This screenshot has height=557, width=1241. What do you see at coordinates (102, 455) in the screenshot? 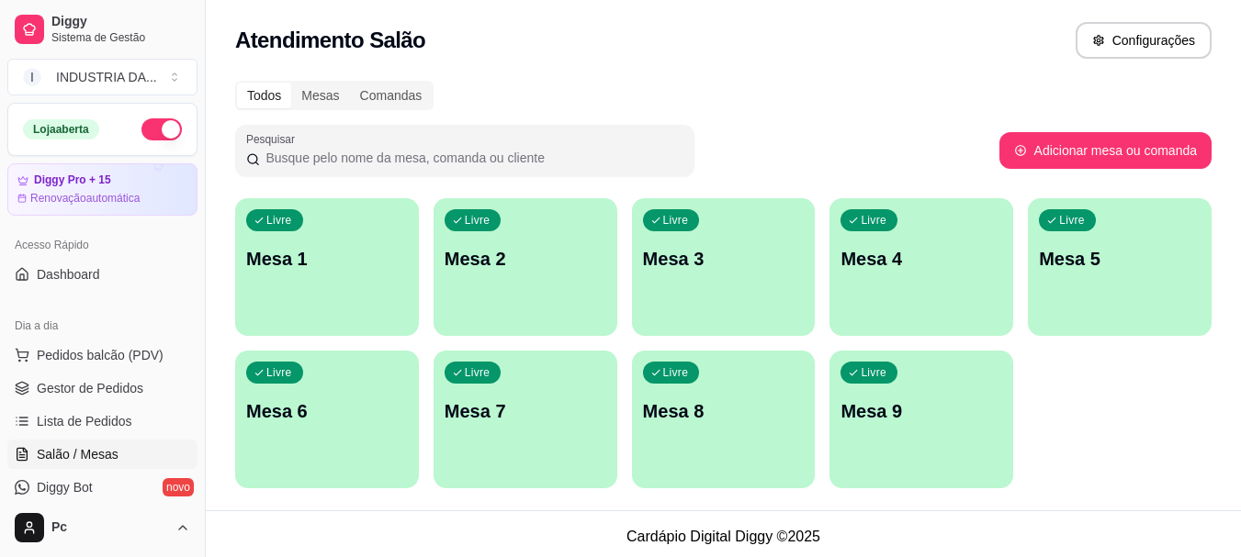
I see `a: Salão / Mesas` at bounding box center [102, 455].